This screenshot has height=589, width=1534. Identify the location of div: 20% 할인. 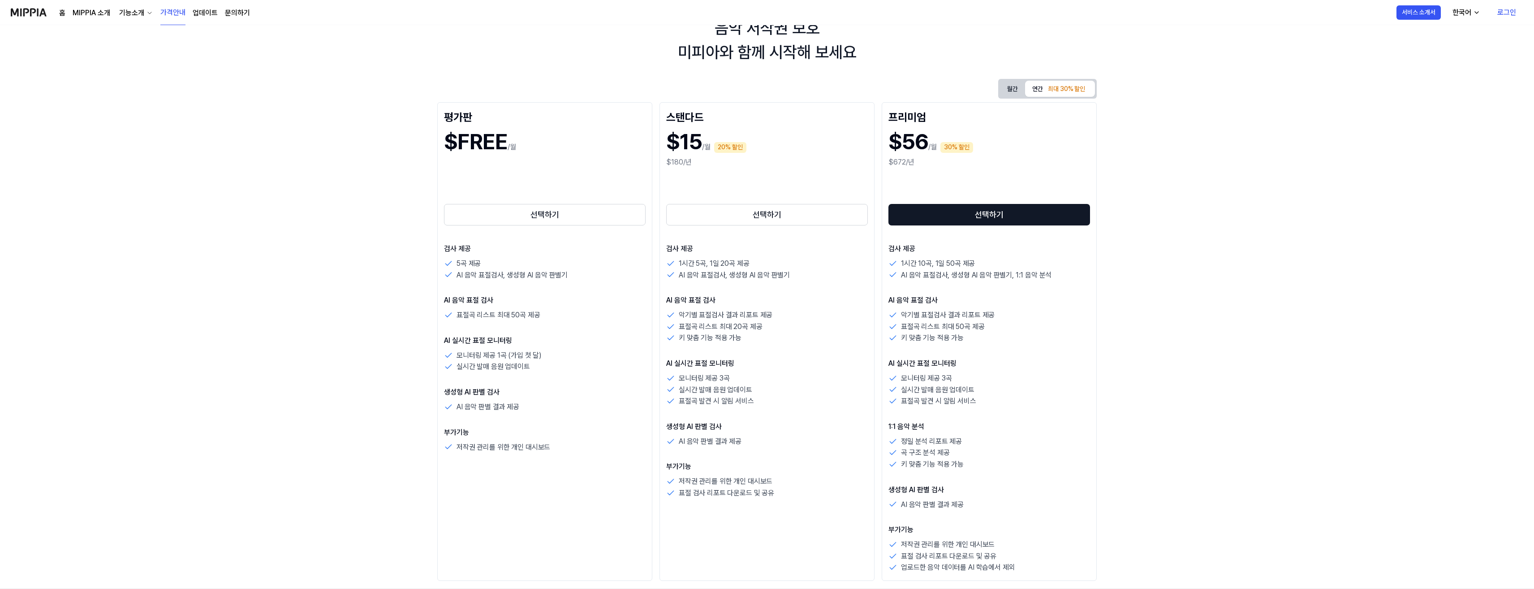
(730, 147).